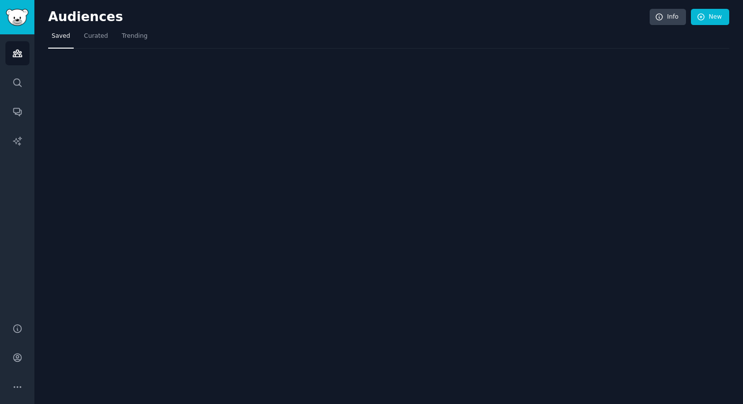 This screenshot has height=404, width=743. I want to click on a: Saved, so click(61, 38).